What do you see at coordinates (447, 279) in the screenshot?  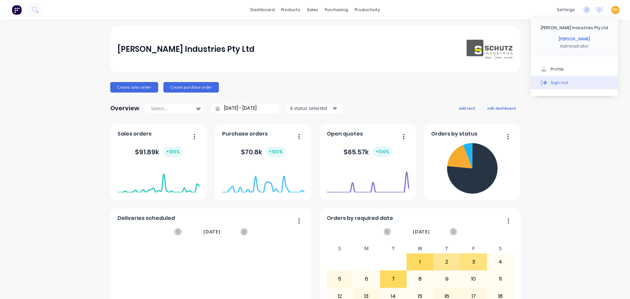 I see `div: 9` at bounding box center [447, 279].